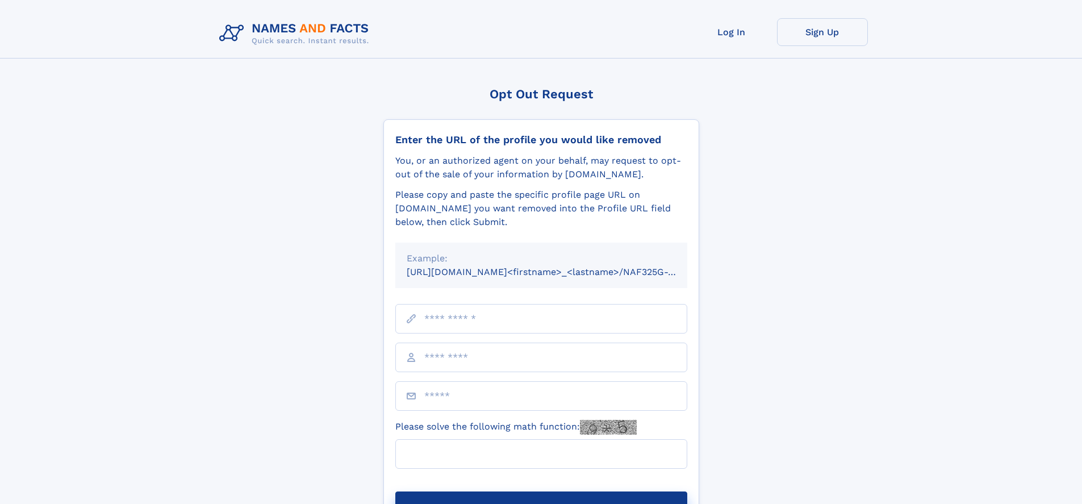 The height and width of the screenshot is (504, 1082). I want to click on div: Enter the URL of the profile you would like removed, so click(541, 140).